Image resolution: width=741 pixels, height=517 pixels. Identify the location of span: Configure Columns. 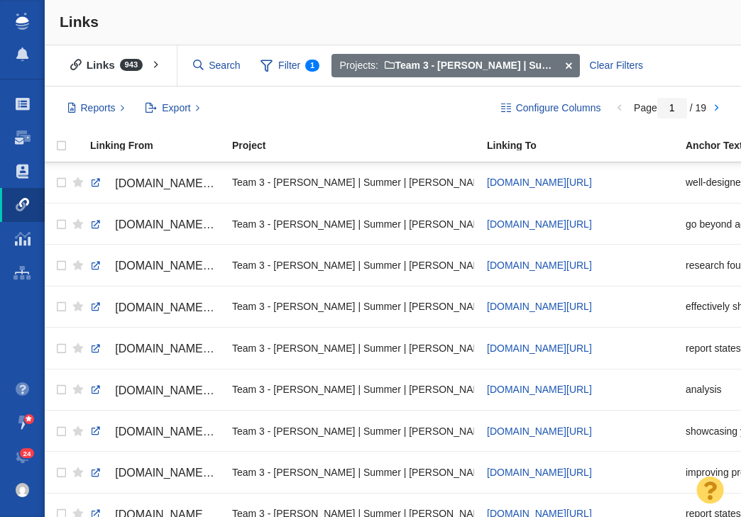
(559, 108).